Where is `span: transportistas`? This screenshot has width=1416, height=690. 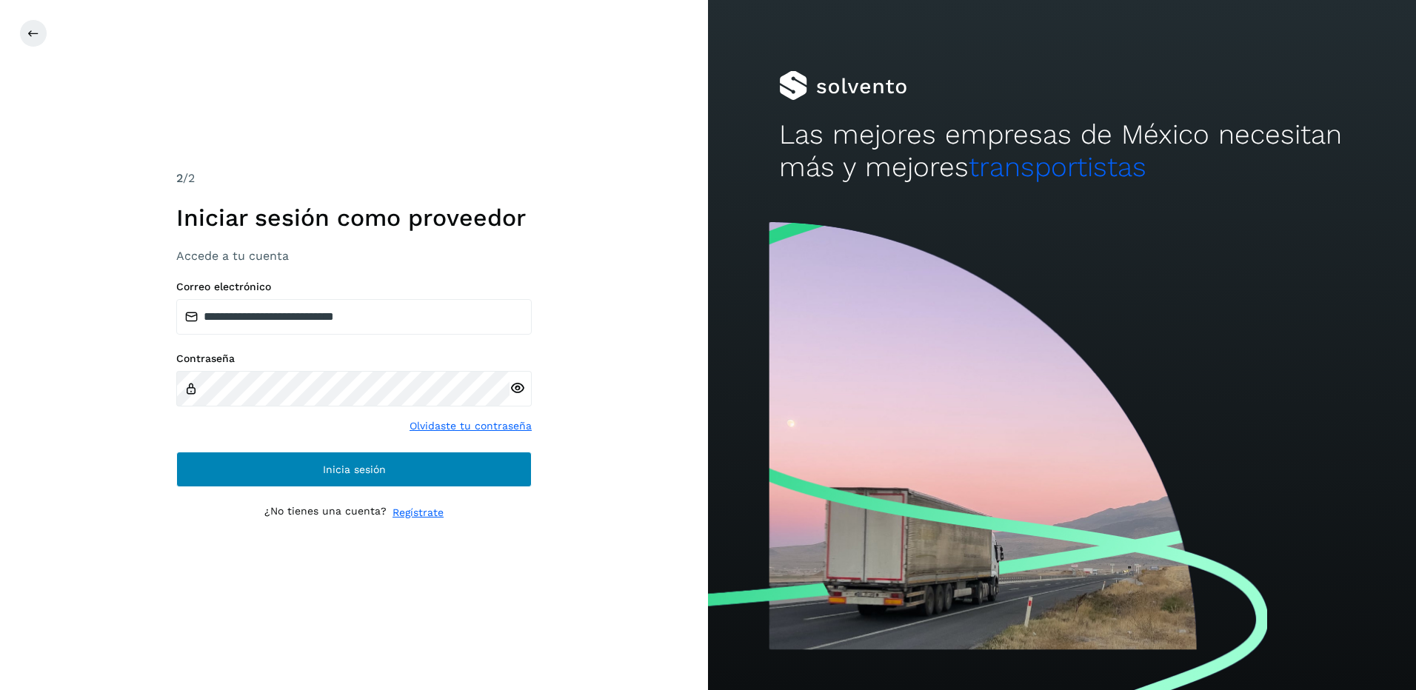 span: transportistas is located at coordinates (1058, 167).